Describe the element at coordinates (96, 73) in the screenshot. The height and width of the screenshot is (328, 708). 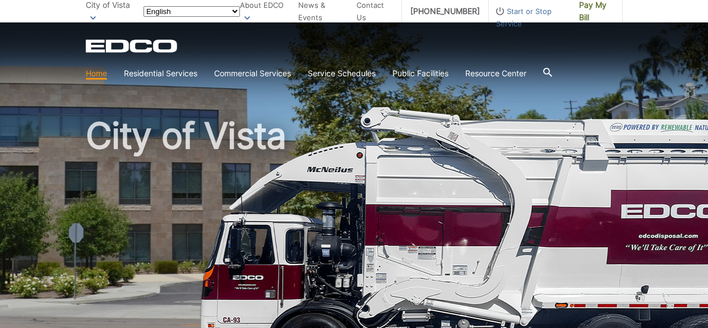
I see `a: Home` at that location.